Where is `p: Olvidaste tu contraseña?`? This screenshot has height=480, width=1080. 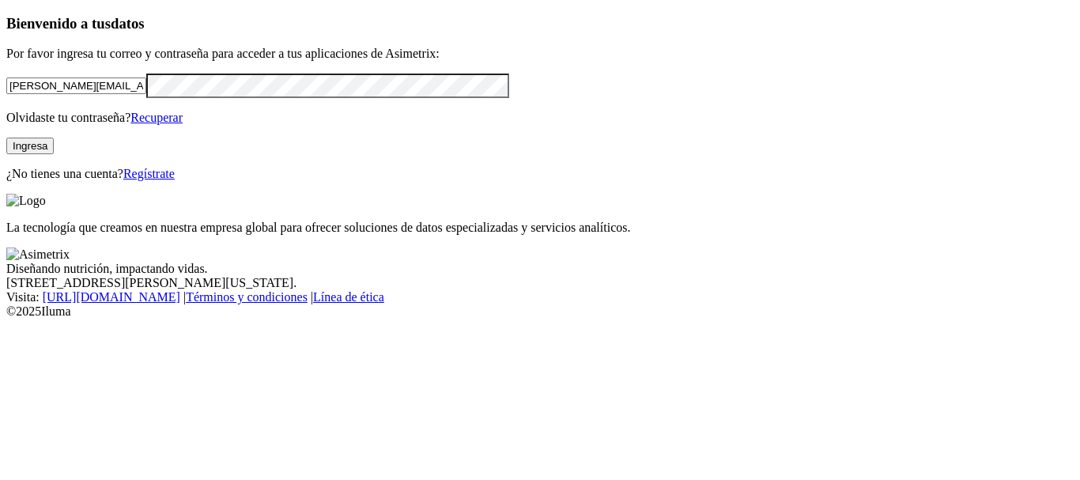 p: Olvidaste tu contraseña? is located at coordinates (540, 118).